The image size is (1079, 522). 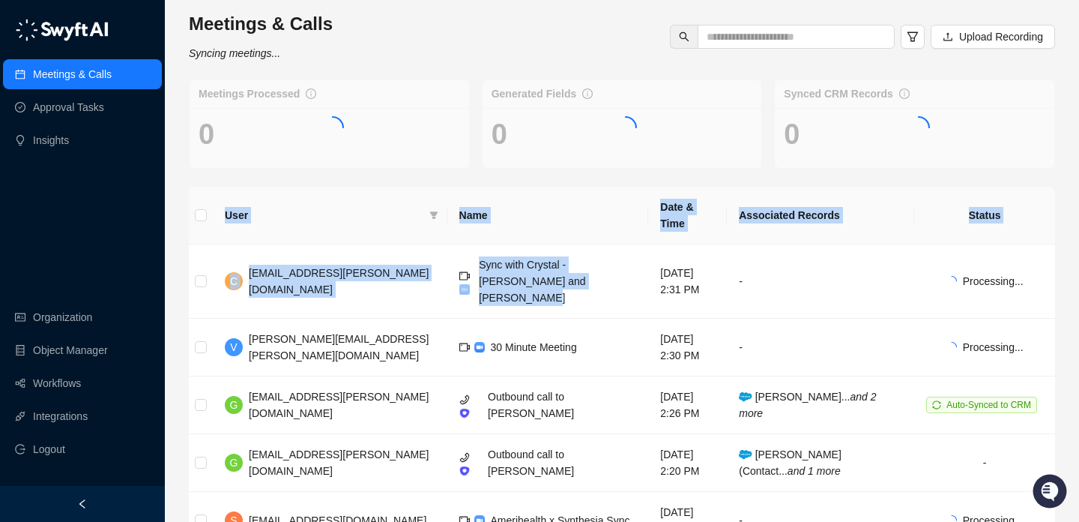 I want to click on a: Organization, so click(x=62, y=317).